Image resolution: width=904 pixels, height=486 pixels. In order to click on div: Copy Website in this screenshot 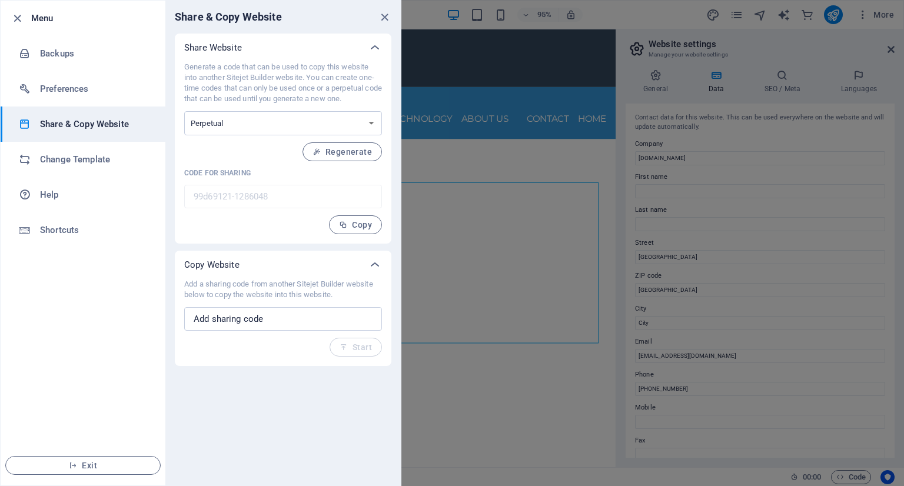, I will do `click(283, 265)`.